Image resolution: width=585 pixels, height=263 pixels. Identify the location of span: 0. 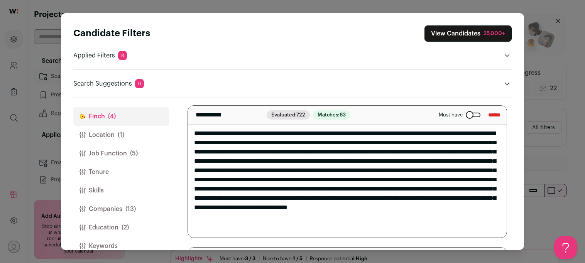
(139, 84).